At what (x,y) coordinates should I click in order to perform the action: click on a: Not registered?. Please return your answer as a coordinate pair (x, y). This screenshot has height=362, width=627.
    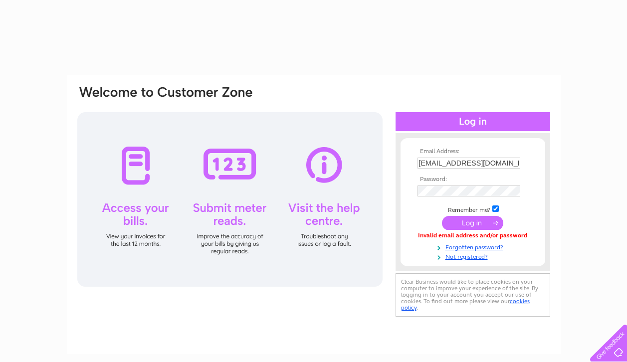
    Looking at the image, I should click on (474, 256).